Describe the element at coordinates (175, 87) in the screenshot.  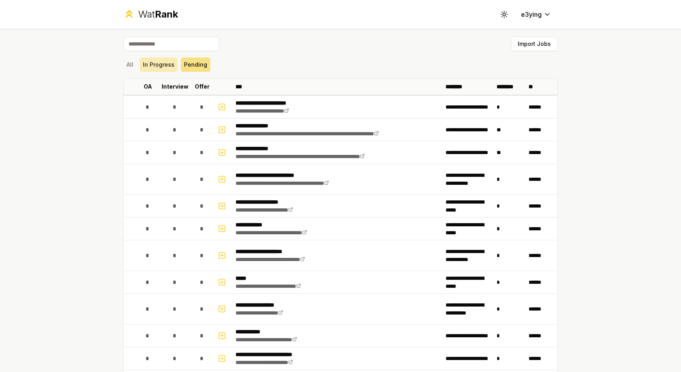
I see `p: Interview` at that location.